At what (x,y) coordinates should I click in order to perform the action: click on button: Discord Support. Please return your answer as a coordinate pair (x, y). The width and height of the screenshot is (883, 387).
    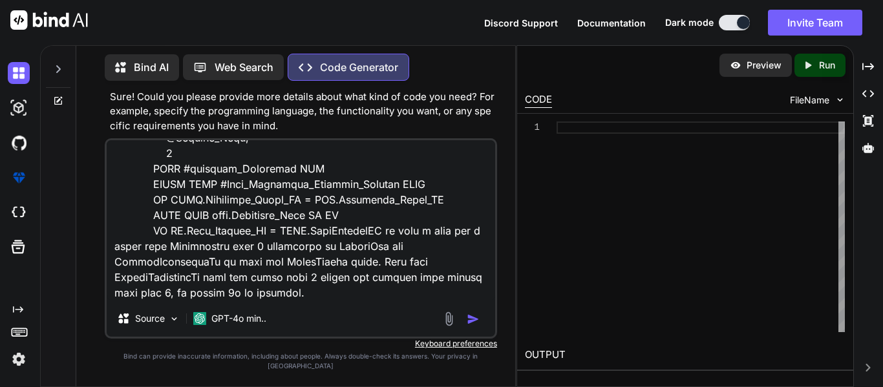
    Looking at the image, I should click on (521, 23).